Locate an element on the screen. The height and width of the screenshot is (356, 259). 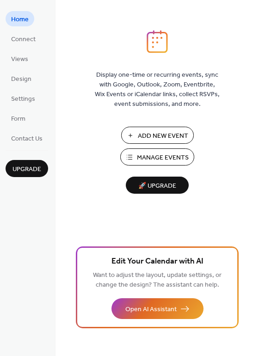
button: Upgrade is located at coordinates (27, 168).